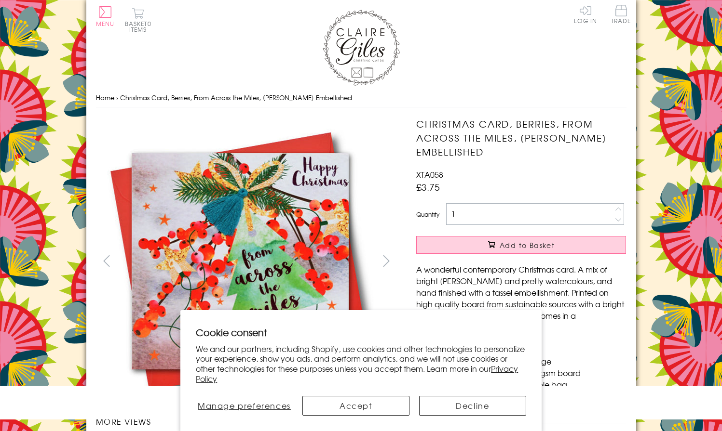 This screenshot has width=722, height=431. Describe the element at coordinates (244, 406) in the screenshot. I see `button: Manage preferences` at that location.